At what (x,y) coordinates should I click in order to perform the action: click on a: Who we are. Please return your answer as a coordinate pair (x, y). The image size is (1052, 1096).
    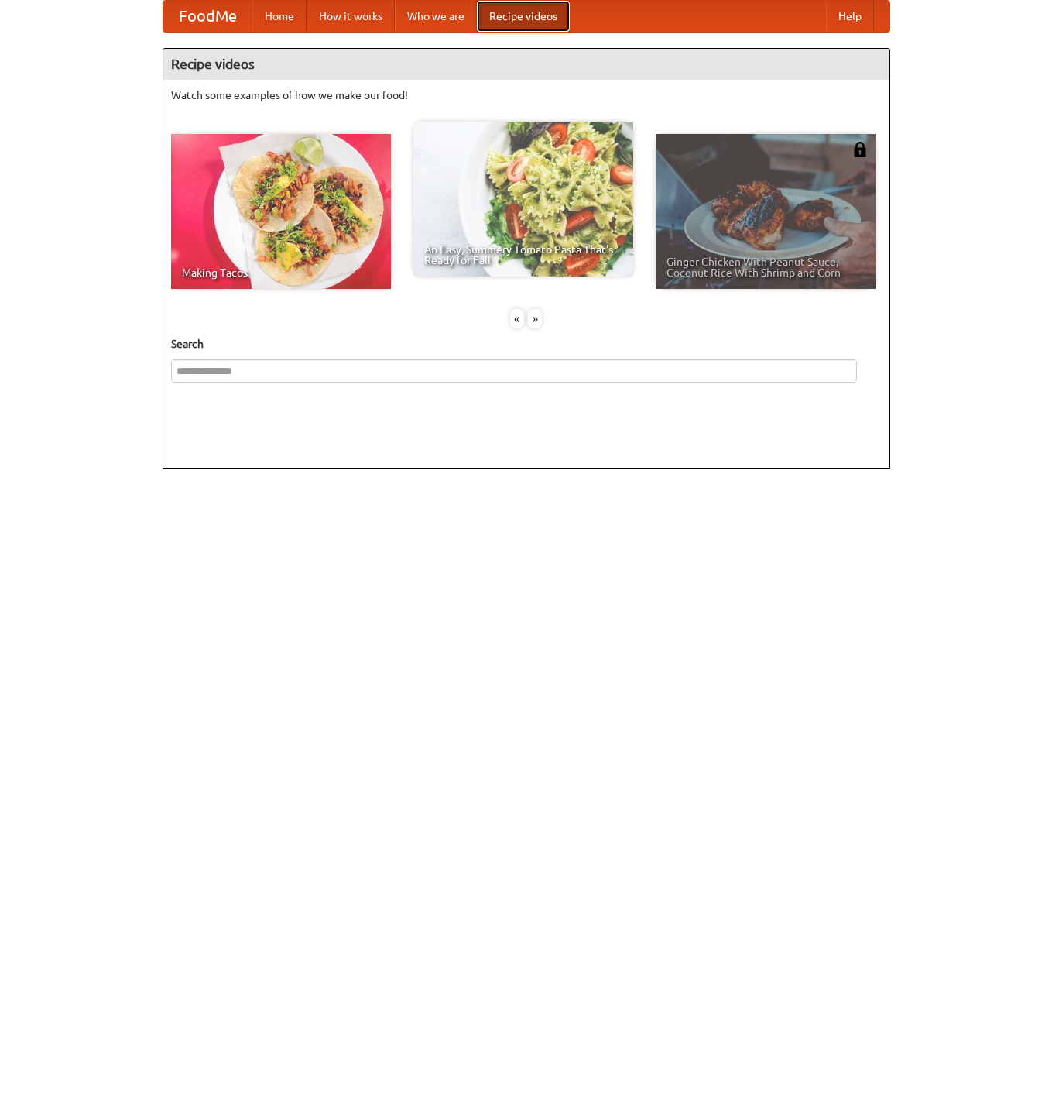
    Looking at the image, I should click on (436, 16).